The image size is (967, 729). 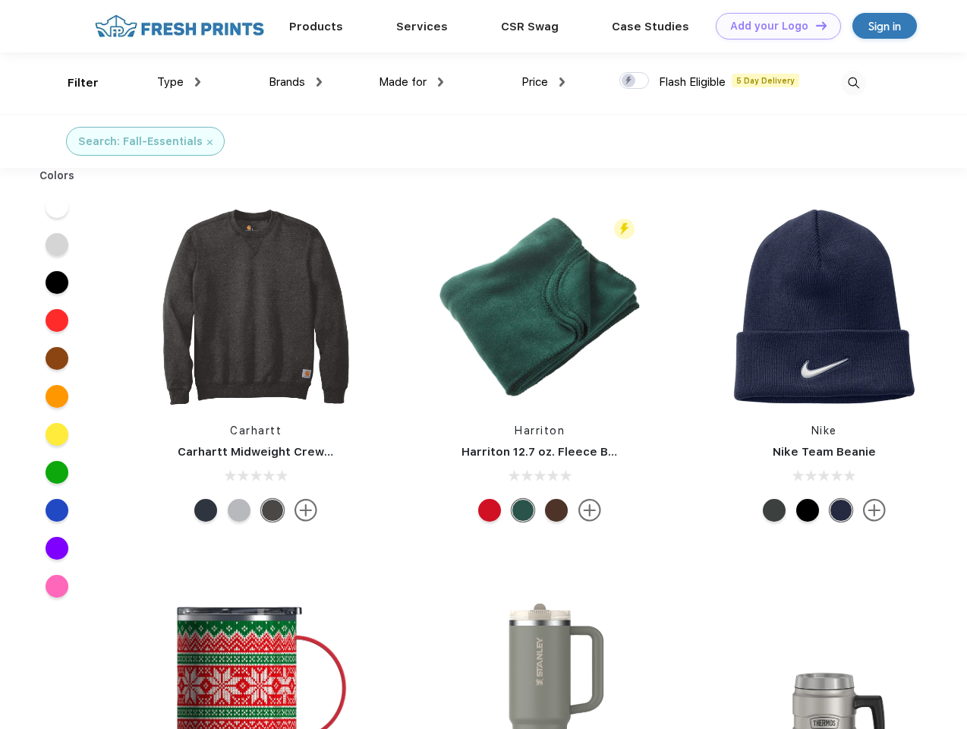 What do you see at coordinates (553, 452) in the screenshot?
I see `a: Harriton 12.7 oz. Fleece Blanket` at bounding box center [553, 452].